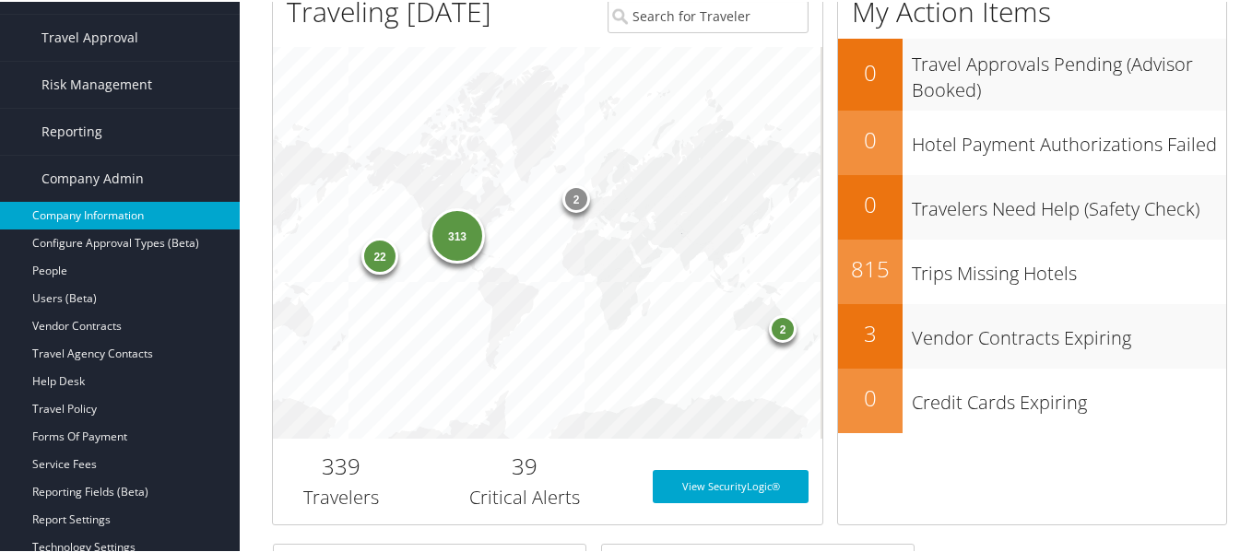 Image resolution: width=1252 pixels, height=552 pixels. What do you see at coordinates (1032, 335) in the screenshot?
I see `a: 3Vendor Contracts Expiring` at bounding box center [1032, 335].